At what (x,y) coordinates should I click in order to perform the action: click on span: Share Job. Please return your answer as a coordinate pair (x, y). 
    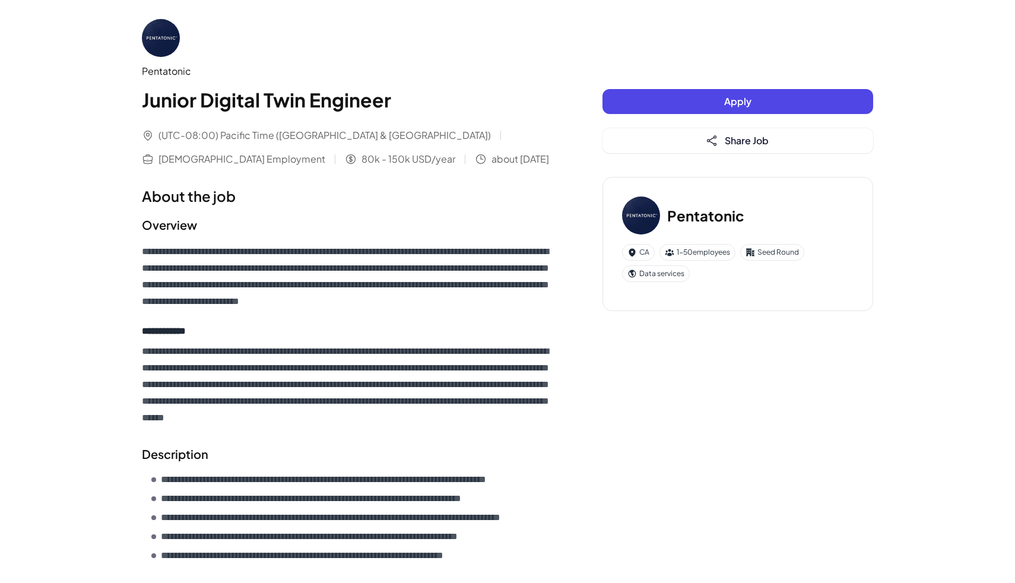
    Looking at the image, I should click on (746, 140).